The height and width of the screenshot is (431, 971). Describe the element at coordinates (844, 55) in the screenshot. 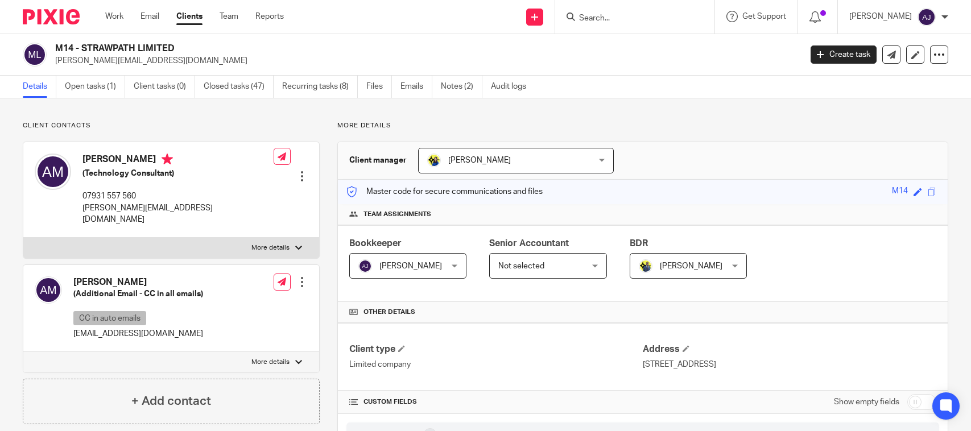

I see `a: Create task` at that location.